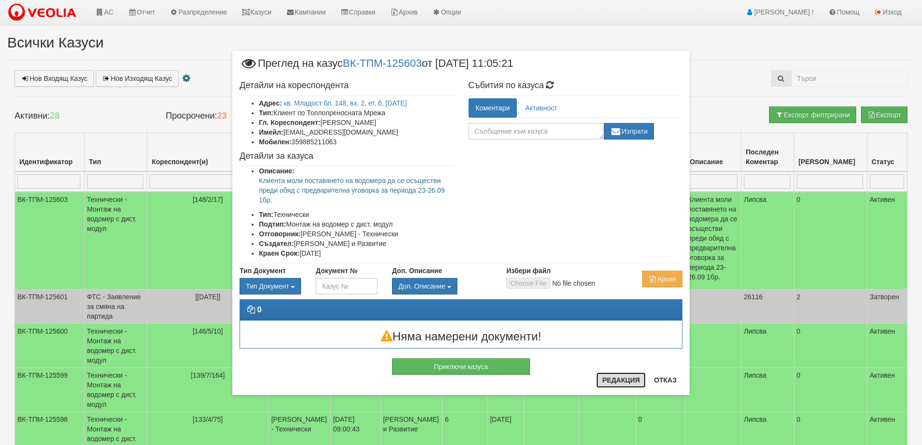  Describe the element at coordinates (275, 142) in the screenshot. I see `b: Мобилен:` at that location.